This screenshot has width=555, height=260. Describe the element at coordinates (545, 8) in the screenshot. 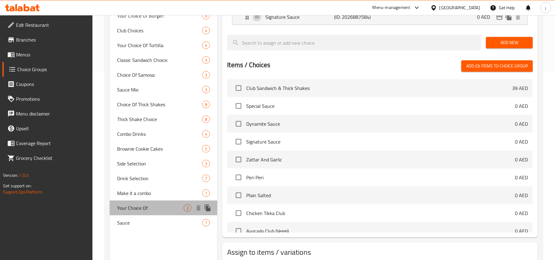

I see `span: j` at that location.